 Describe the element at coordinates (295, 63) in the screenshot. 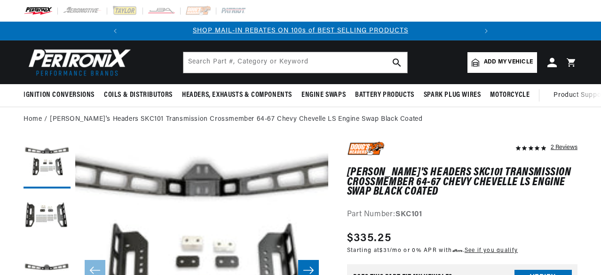

I see `input: Search Part #, Category or Keyword` at that location.